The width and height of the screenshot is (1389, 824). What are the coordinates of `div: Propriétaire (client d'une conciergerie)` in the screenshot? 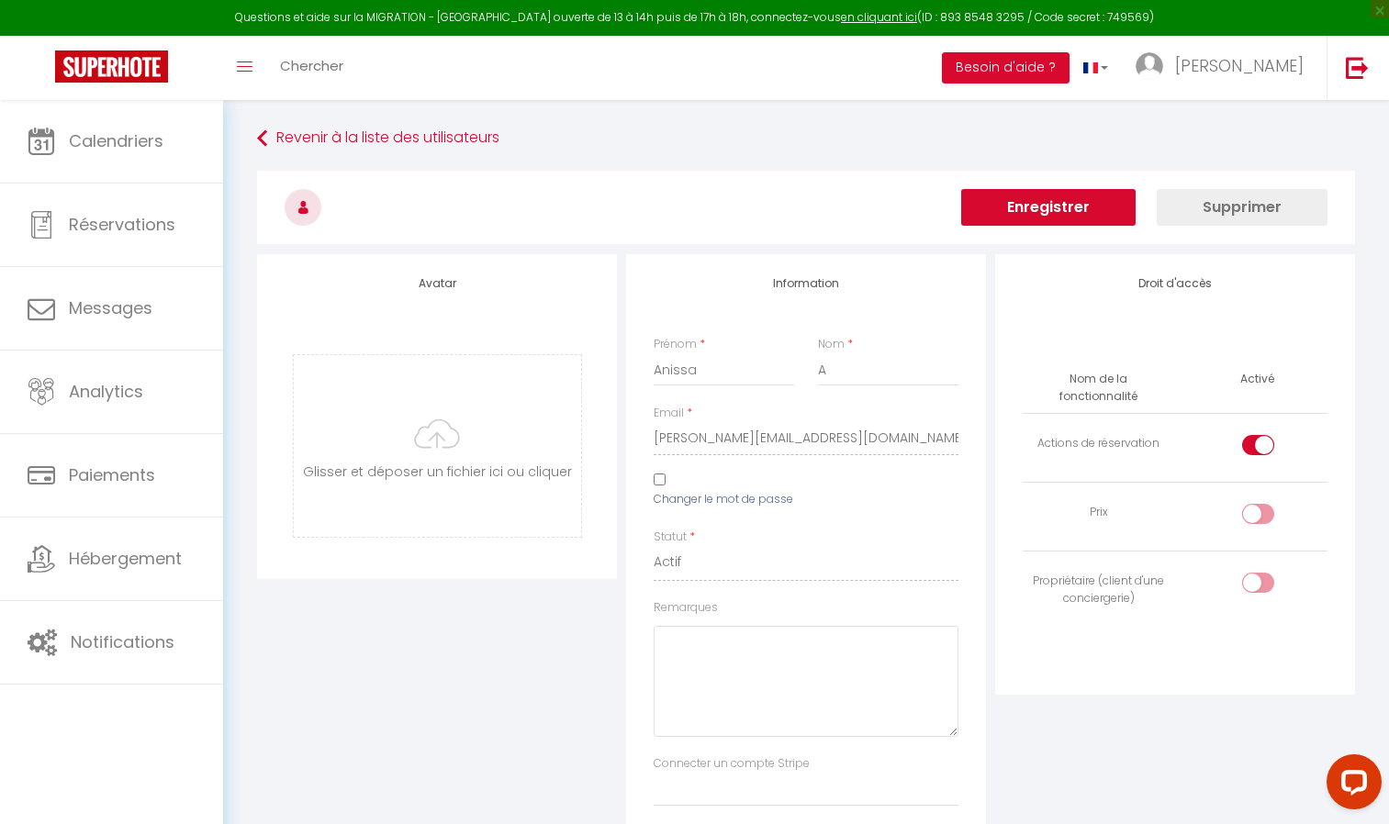 It's located at (1099, 590).